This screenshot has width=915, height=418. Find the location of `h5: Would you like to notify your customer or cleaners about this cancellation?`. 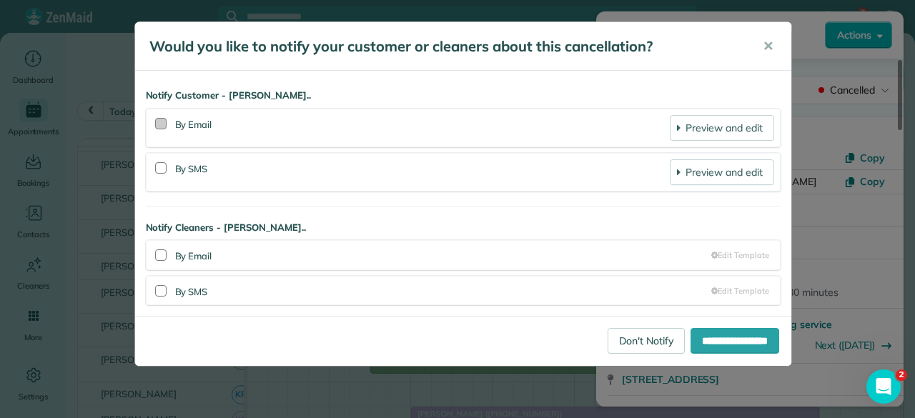

h5: Would you like to notify your customer or cleaners about this cancellation? is located at coordinates (446, 46).